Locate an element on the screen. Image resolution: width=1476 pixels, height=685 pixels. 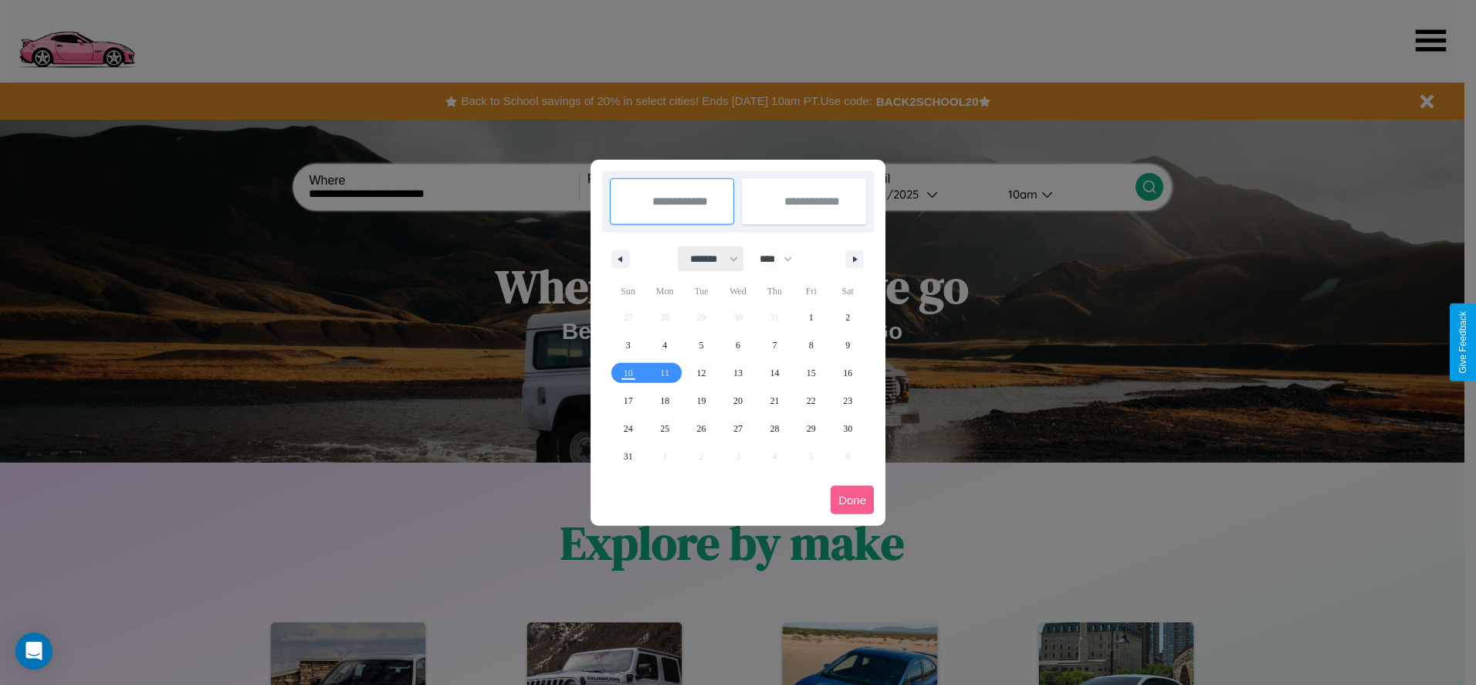
span: 13 is located at coordinates (738, 373).